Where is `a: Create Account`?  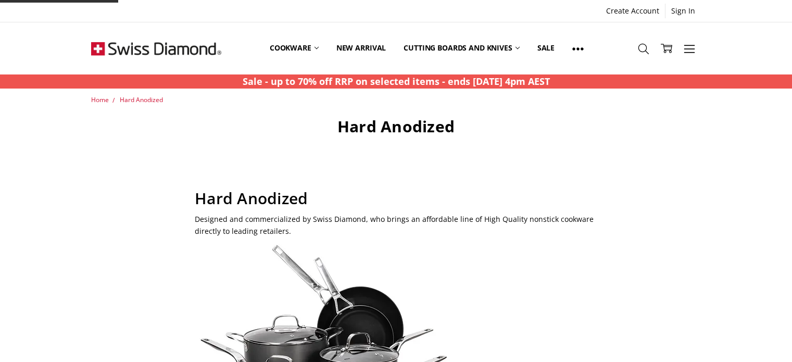 a: Create Account is located at coordinates (633, 11).